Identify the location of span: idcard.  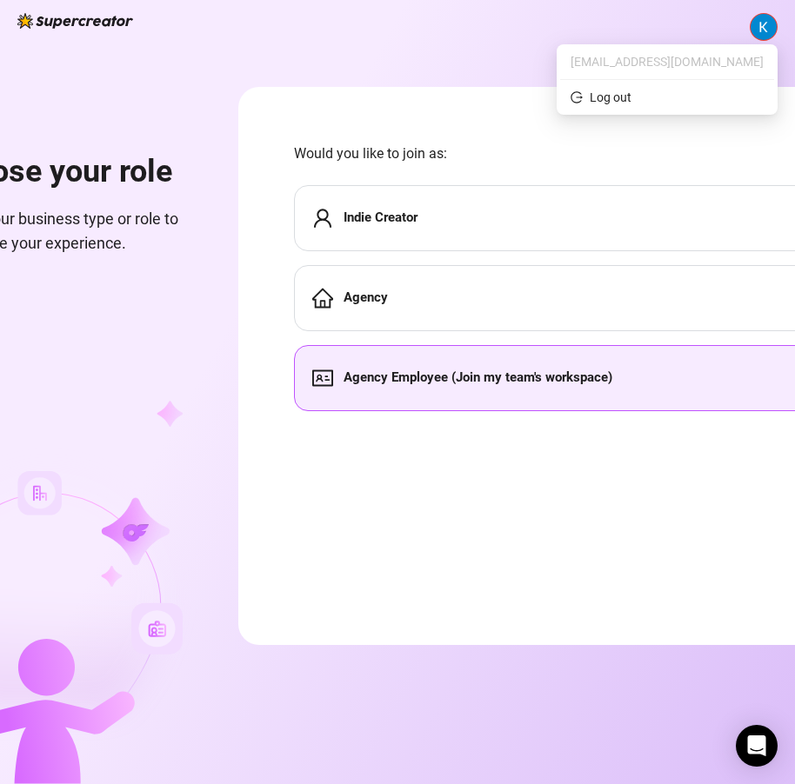
(323, 378).